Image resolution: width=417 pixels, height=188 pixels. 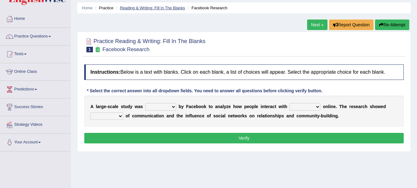 What do you see at coordinates (207, 8) in the screenshot?
I see `li: Facebook Research` at bounding box center [207, 8].